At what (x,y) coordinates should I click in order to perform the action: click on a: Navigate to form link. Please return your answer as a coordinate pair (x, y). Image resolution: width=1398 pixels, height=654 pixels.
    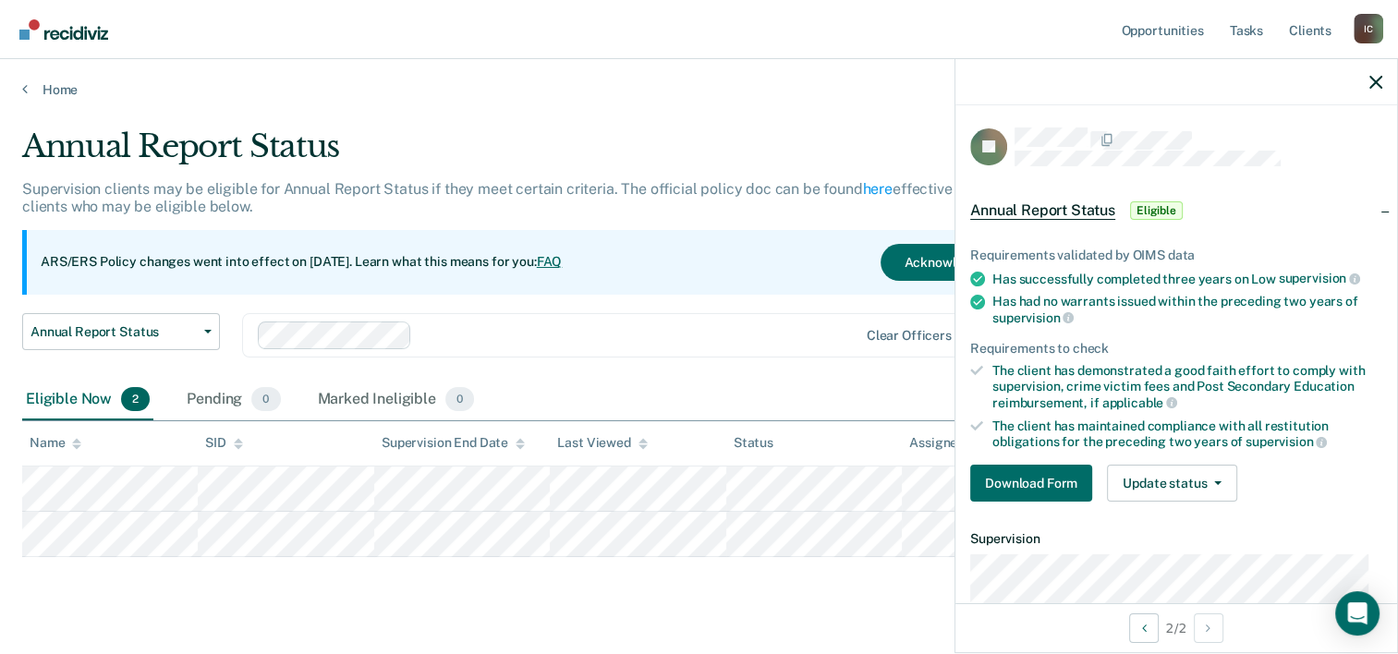
    Looking at the image, I should click on (1035, 483).